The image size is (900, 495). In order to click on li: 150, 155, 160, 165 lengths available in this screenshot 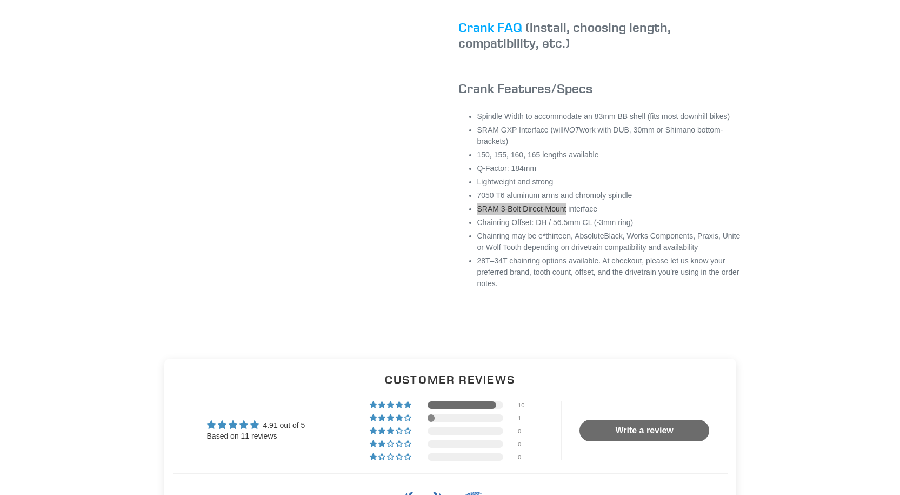, I will do `click(611, 155)`.